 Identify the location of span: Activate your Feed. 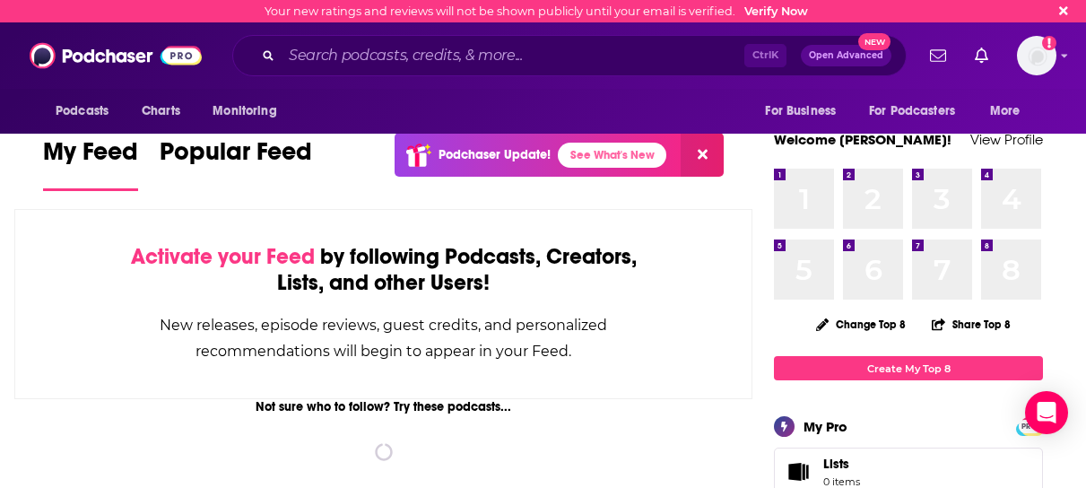
(222, 256).